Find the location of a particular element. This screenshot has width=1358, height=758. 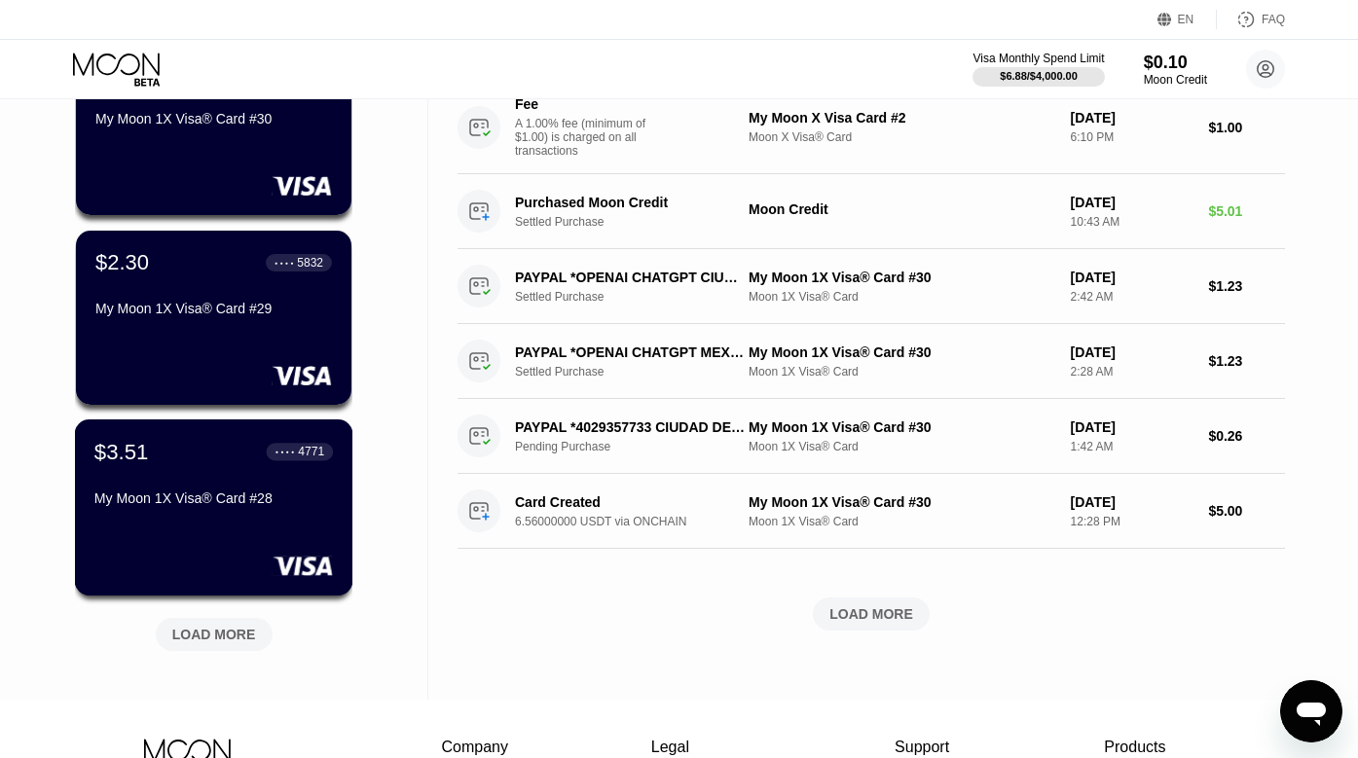

div: 1:42 AM is located at coordinates (1132, 447).